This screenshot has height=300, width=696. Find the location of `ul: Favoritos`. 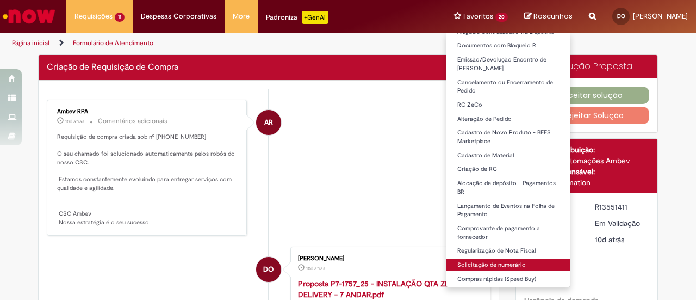

ul: Favoritos is located at coordinates (508, 160).